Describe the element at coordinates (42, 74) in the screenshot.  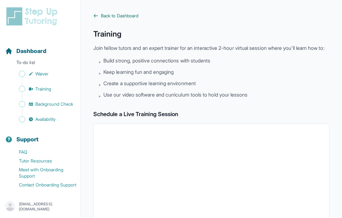
I see `span: Waiver` at that location.